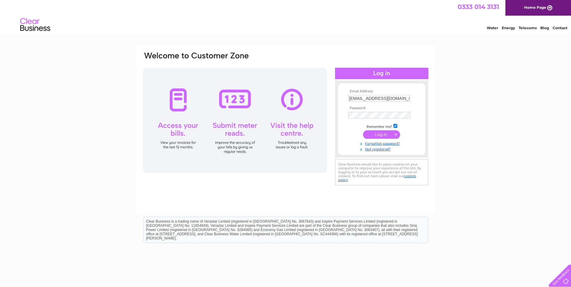  I want to click on a: Blog, so click(545, 28).